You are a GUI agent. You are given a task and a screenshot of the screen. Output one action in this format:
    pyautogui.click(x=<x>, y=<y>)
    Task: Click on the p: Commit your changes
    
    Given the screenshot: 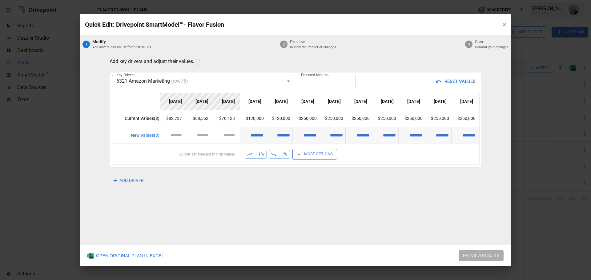 What is the action you would take?
    pyautogui.click(x=492, y=47)
    